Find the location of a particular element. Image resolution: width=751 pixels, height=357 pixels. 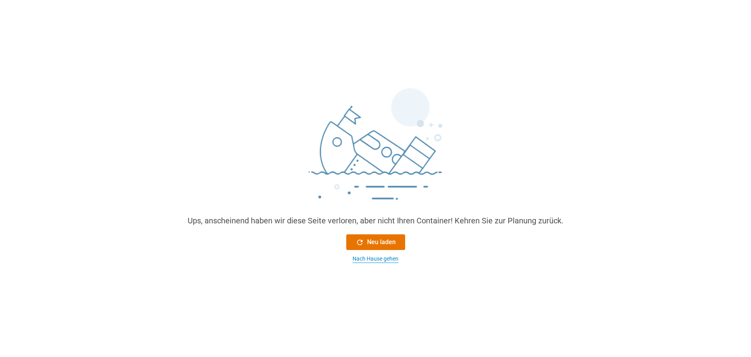

button: Neu laden is located at coordinates (376, 242).